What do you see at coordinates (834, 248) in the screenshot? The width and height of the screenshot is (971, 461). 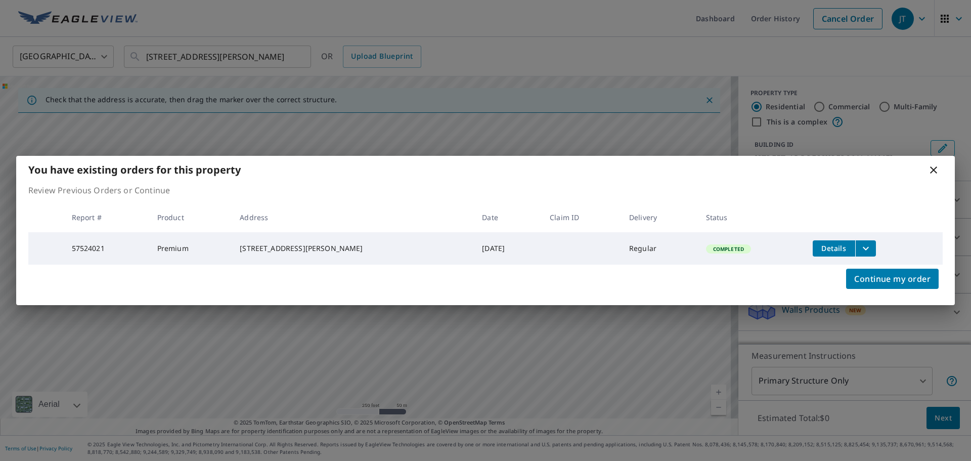 I see `span: Details` at bounding box center [834, 248].